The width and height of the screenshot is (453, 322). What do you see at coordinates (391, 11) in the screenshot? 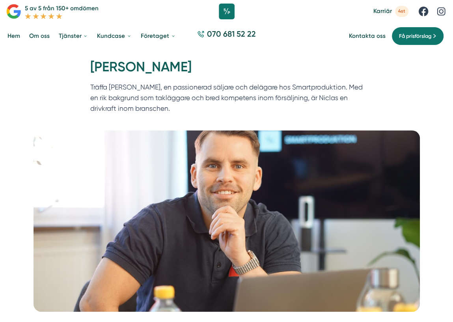
I see `a: Karriär 4st` at bounding box center [391, 11].